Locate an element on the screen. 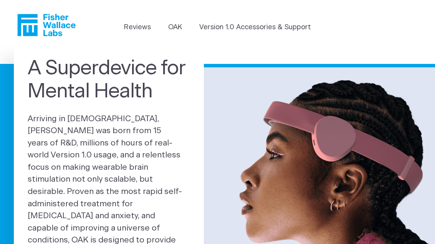 This screenshot has width=435, height=244. h1: A Superdevice for Mental Health is located at coordinates (109, 80).